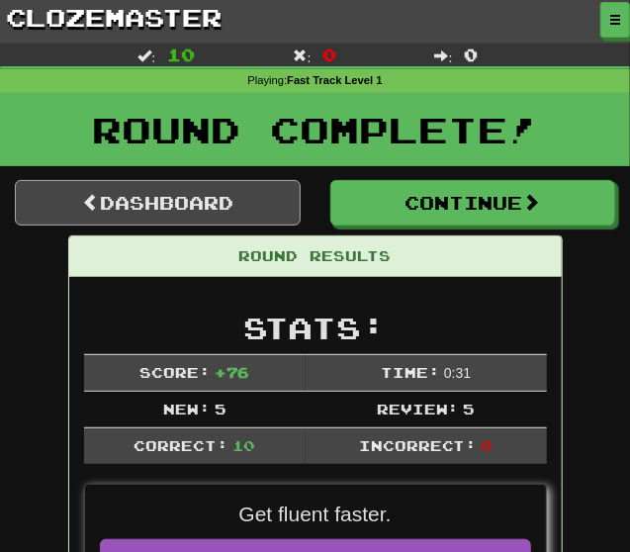 The width and height of the screenshot is (630, 552). I want to click on span: Review:, so click(419, 409).